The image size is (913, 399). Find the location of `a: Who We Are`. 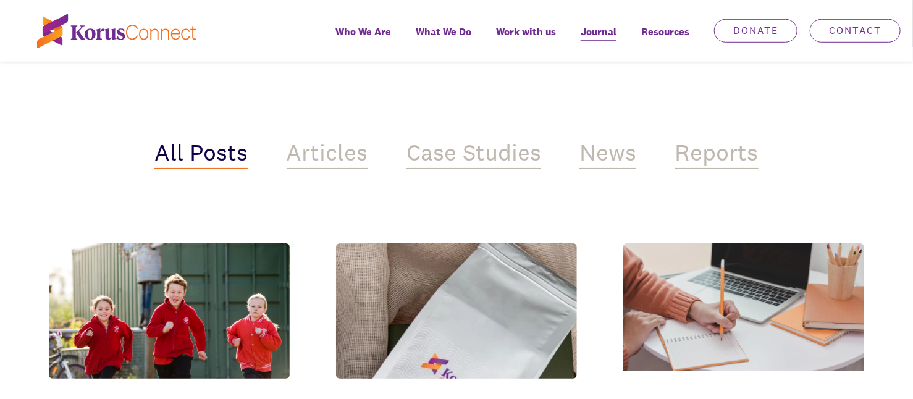

a: Who We Are is located at coordinates (363, 40).